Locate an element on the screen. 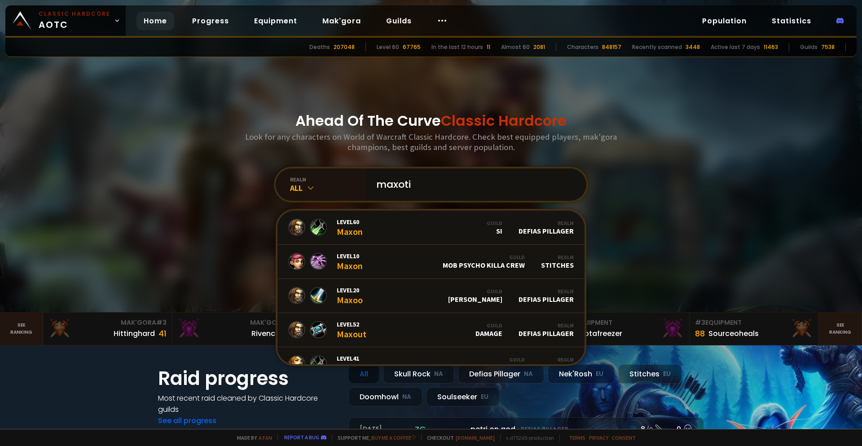 Image resolution: width=862 pixels, height=446 pixels. div: Mak'Gora is located at coordinates (237, 322).